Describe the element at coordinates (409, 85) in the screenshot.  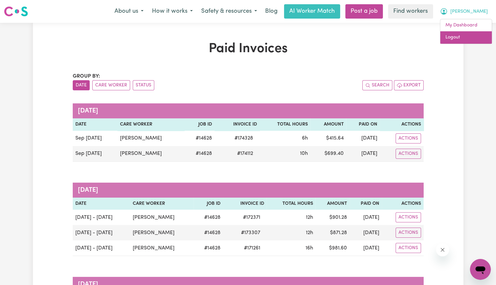
I see `button: Export` at that location.